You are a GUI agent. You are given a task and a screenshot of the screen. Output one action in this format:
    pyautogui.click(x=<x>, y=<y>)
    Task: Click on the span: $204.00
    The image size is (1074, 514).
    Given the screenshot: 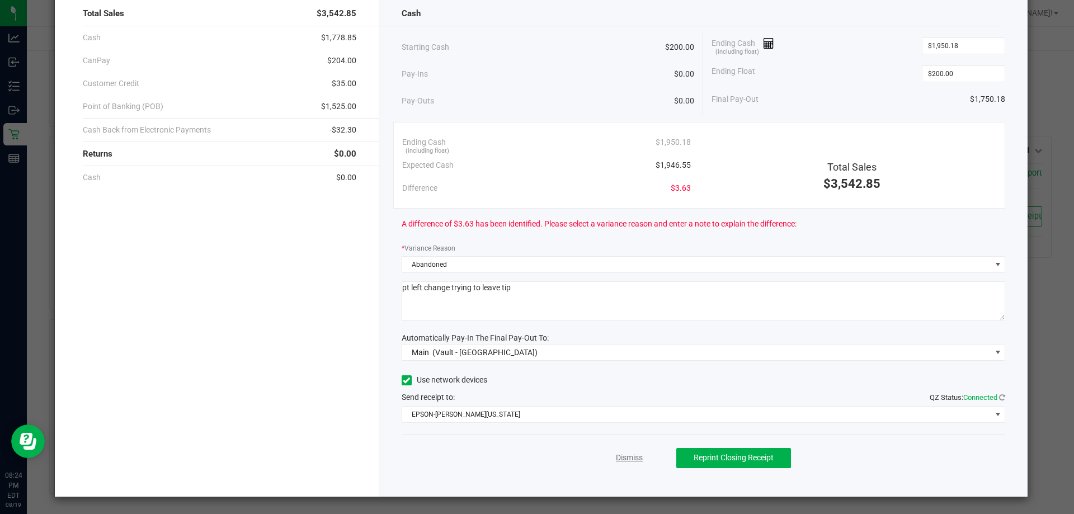 What is the action you would take?
    pyautogui.click(x=342, y=60)
    